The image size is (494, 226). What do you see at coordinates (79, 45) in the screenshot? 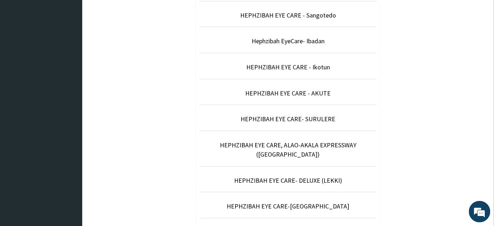
I see `div: Chat with us now` at bounding box center [79, 45].